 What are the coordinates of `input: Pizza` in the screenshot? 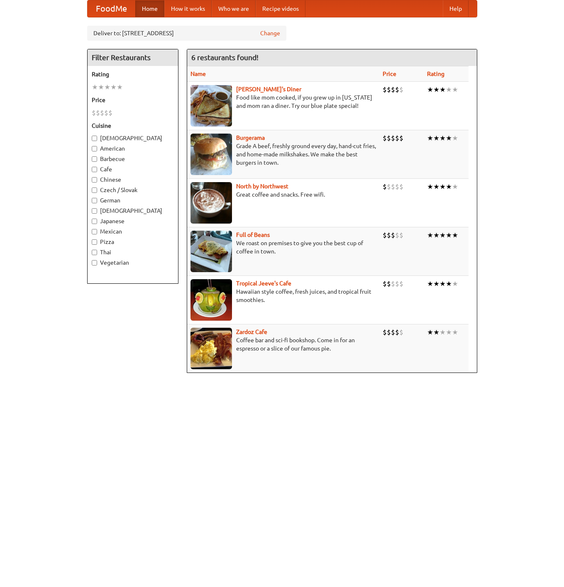 It's located at (94, 242).